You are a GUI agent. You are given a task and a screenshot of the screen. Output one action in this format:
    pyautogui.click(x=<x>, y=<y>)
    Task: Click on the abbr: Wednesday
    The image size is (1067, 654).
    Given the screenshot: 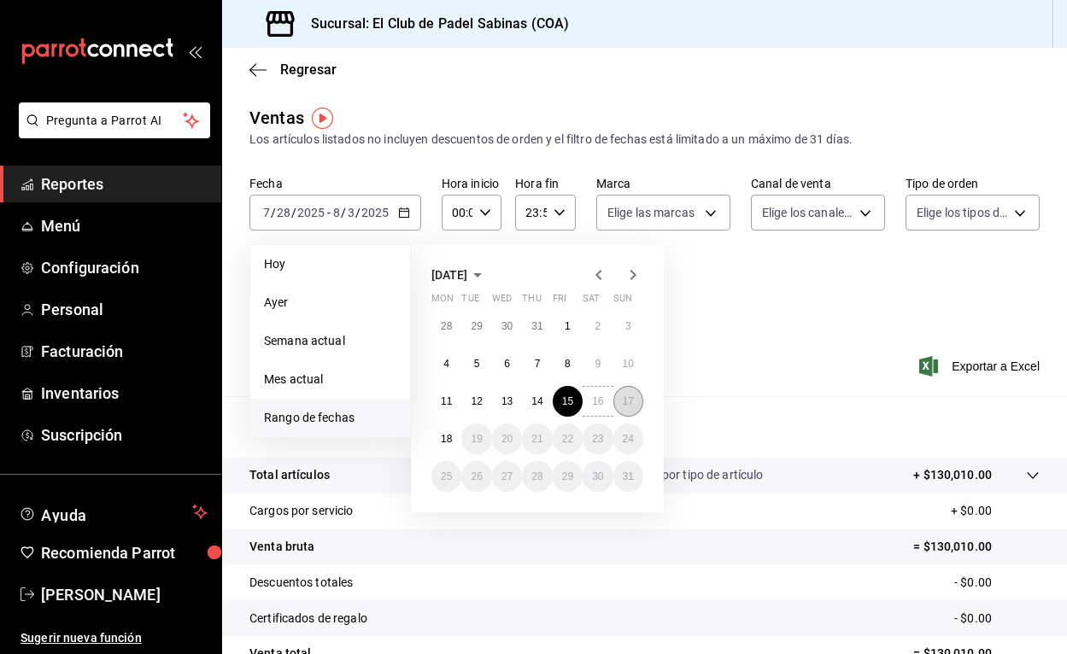 What is the action you would take?
    pyautogui.click(x=501, y=301)
    